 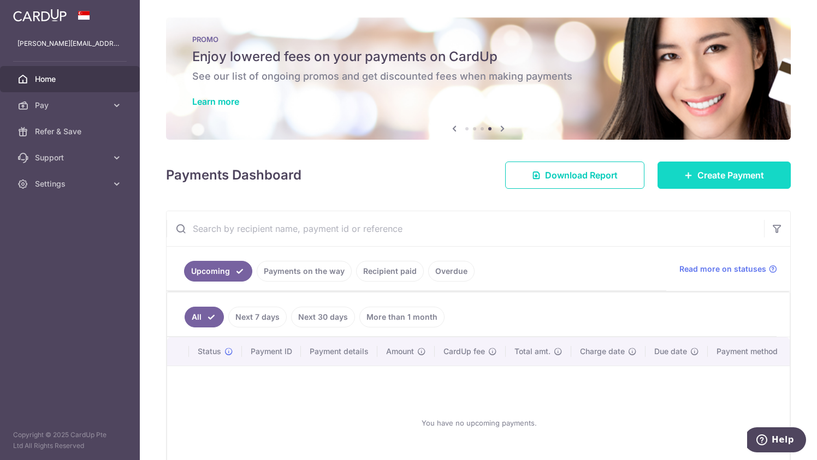 I want to click on span: Amount, so click(x=400, y=352).